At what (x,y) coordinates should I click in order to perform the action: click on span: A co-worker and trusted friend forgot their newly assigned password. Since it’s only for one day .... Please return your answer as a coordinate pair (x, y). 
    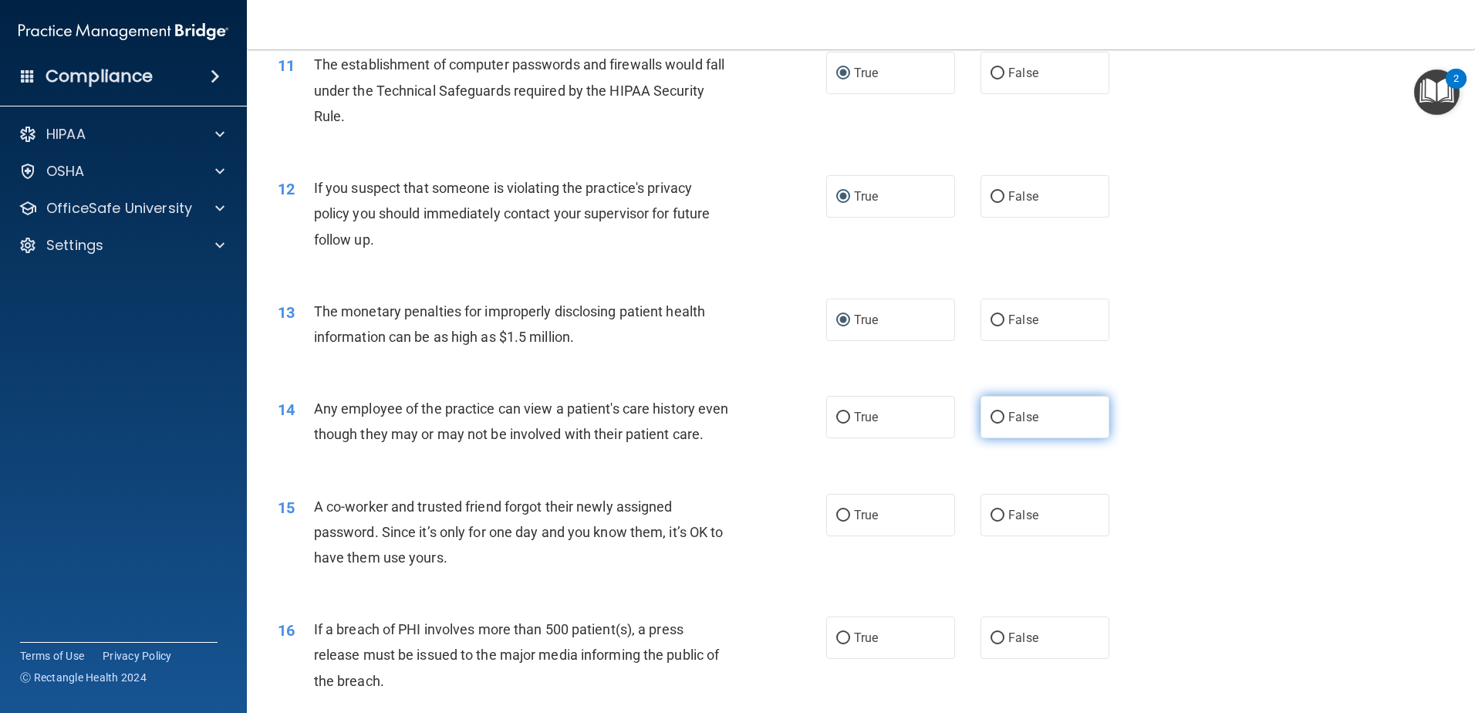
    Looking at the image, I should click on (519, 532).